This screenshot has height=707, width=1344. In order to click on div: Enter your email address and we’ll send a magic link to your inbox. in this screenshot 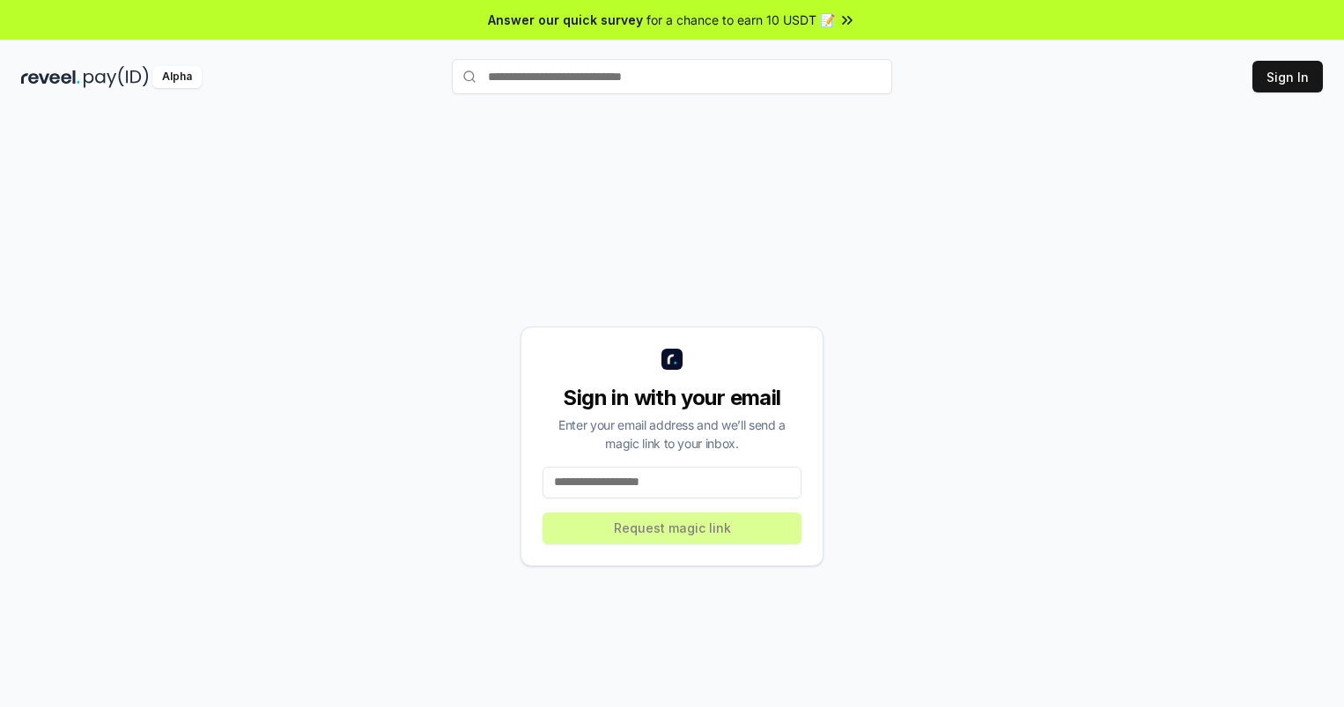, I will do `click(672, 434)`.